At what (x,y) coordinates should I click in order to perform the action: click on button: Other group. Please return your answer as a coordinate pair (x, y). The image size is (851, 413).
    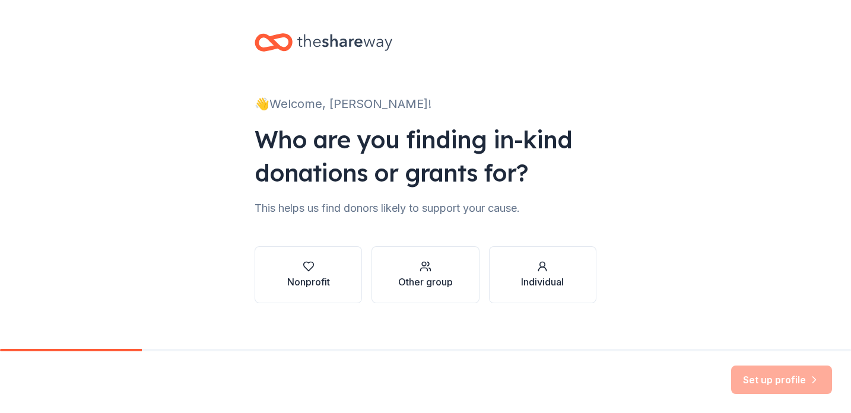
    Looking at the image, I should click on (425, 275).